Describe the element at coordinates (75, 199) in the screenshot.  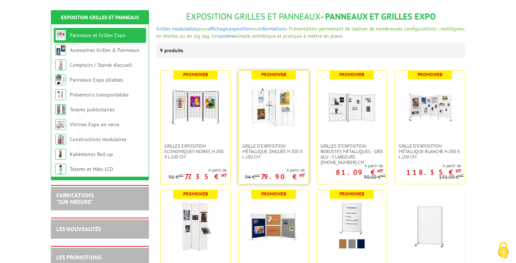
I see `a: FABRICATIONS"Sur Mesure"` at that location.